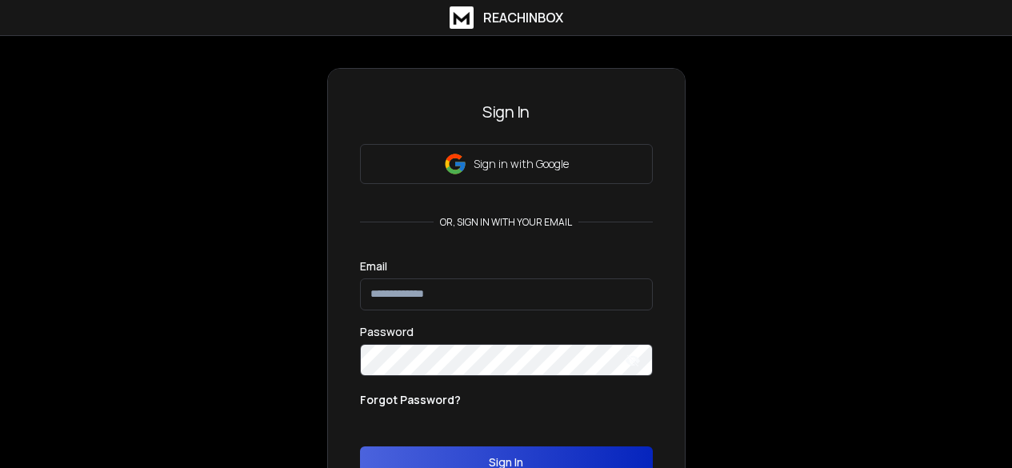 The width and height of the screenshot is (1012, 468). I want to click on a: ReachInbox, so click(506, 18).